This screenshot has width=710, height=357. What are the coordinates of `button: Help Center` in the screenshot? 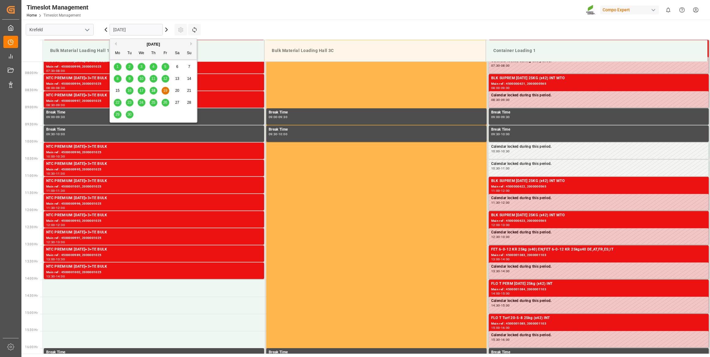 It's located at (682, 10).